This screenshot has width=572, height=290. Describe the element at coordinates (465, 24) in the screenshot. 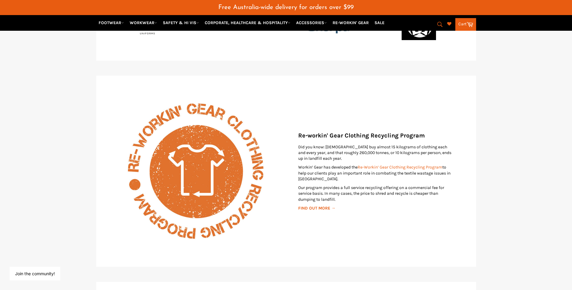

I see `a: Cart` at that location.